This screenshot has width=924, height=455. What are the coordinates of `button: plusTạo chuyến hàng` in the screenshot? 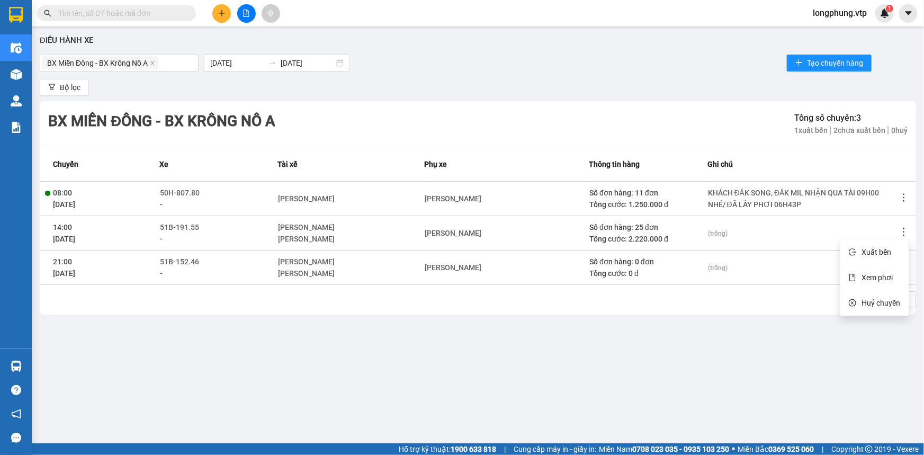 It's located at (829, 63).